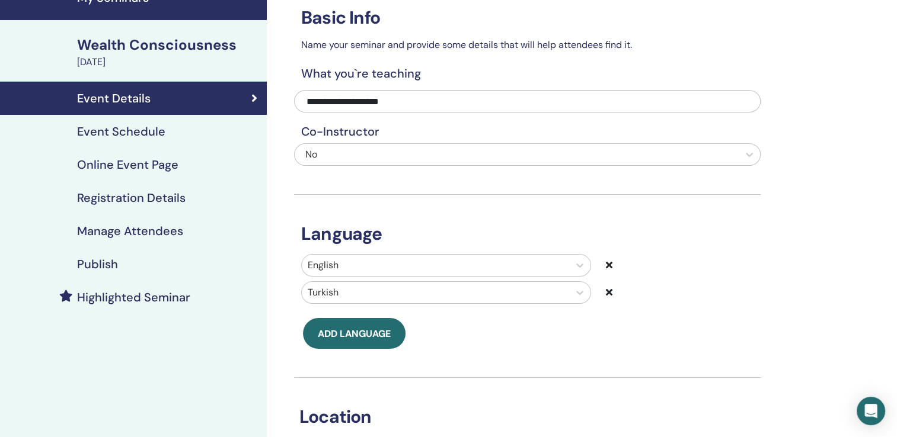 The image size is (897, 437). Describe the element at coordinates (527, 73) in the screenshot. I see `h4: What you`re teaching` at that location.